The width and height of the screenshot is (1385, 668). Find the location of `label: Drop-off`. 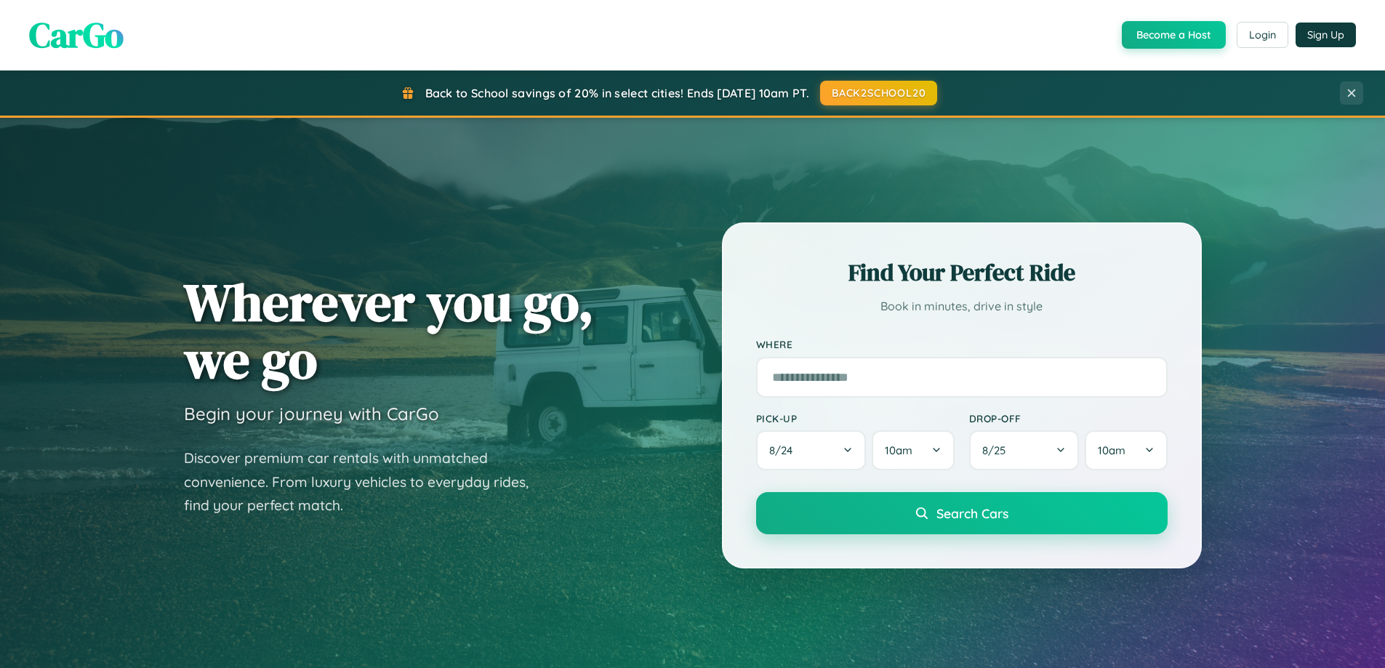

label: Drop-off is located at coordinates (1068, 418).